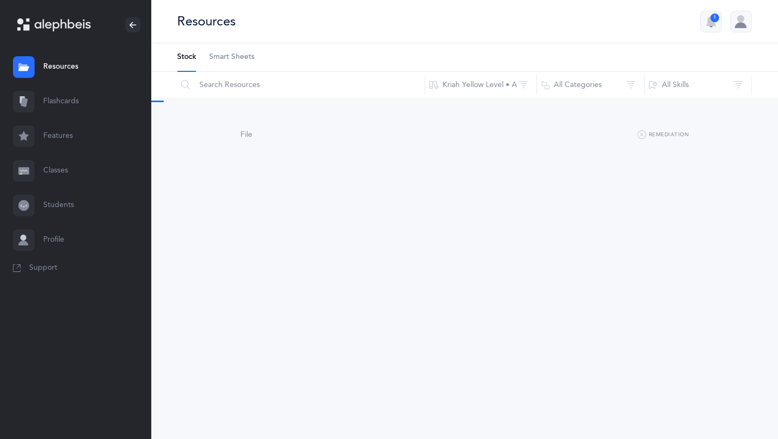 The height and width of the screenshot is (439, 778). Describe the element at coordinates (715, 18) in the screenshot. I see `div: 1` at that location.